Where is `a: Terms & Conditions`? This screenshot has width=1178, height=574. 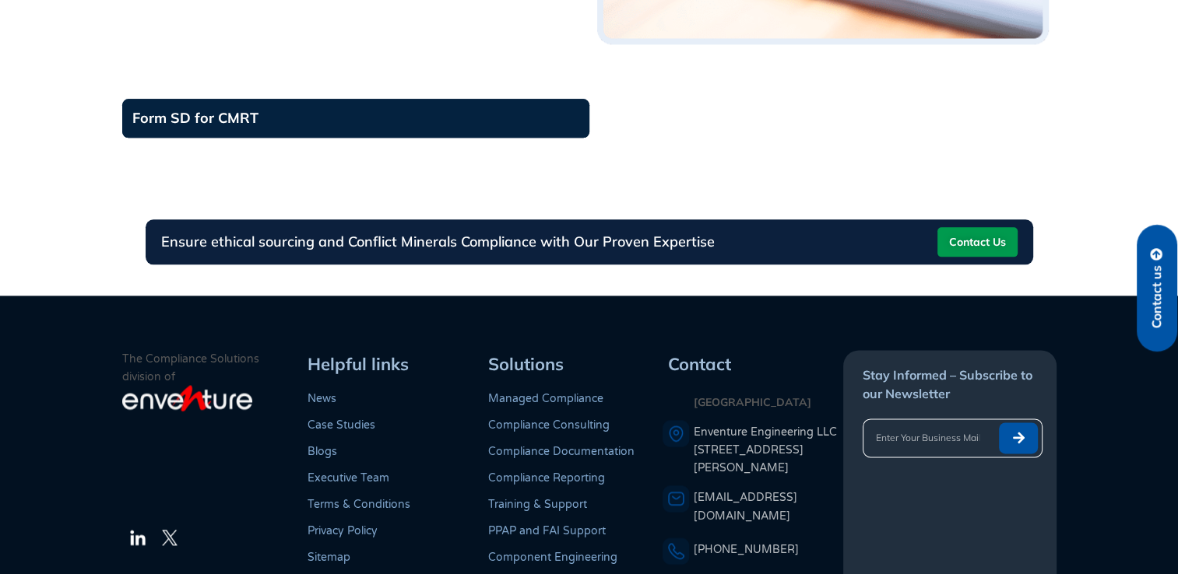
a: Terms & Conditions is located at coordinates (359, 504).